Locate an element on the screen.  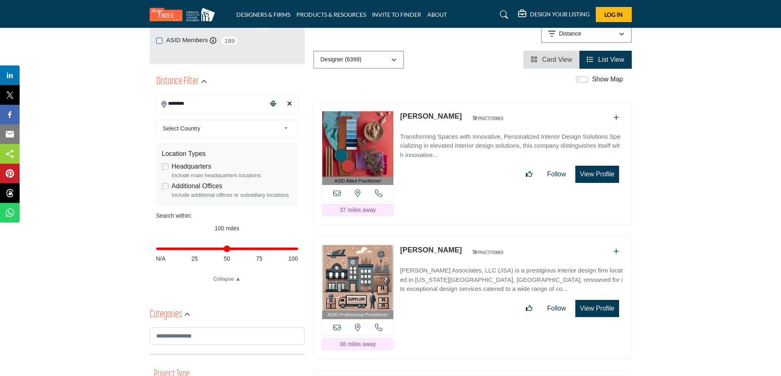
span: 25 is located at coordinates (195, 258).